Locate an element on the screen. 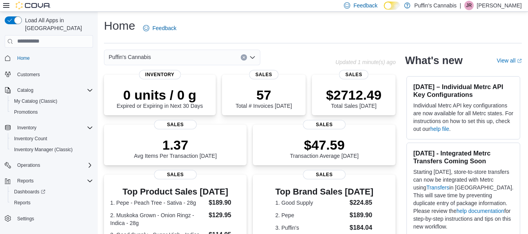 The height and width of the screenshot is (234, 528). h1: Home is located at coordinates (120, 26).